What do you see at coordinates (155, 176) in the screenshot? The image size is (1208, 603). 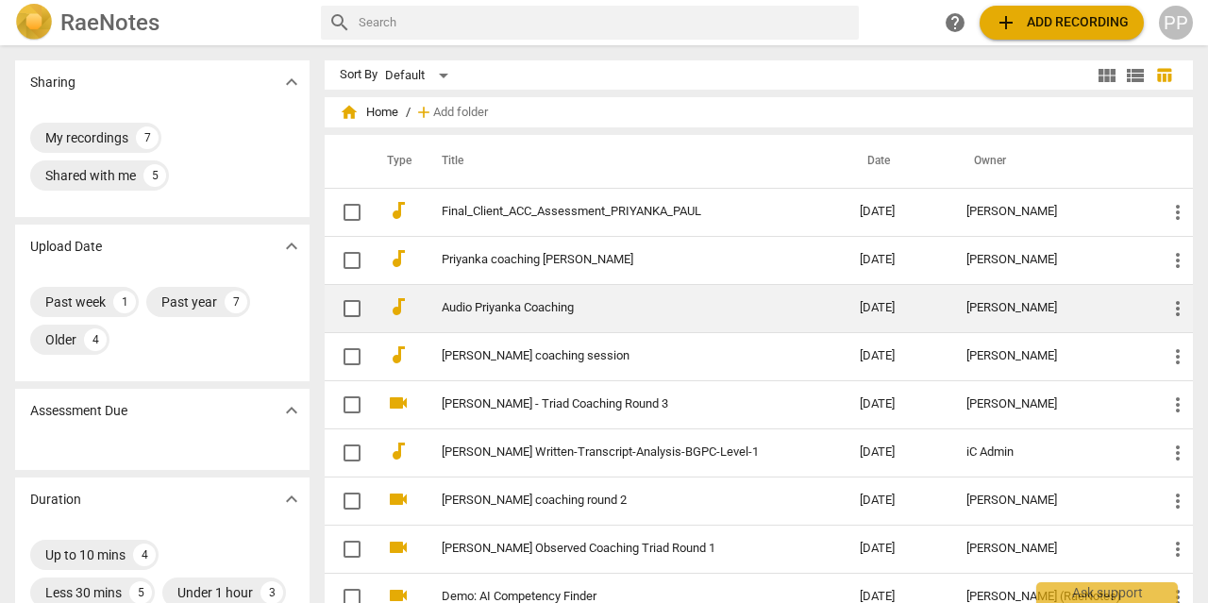 I see `div: 5` at bounding box center [155, 176].